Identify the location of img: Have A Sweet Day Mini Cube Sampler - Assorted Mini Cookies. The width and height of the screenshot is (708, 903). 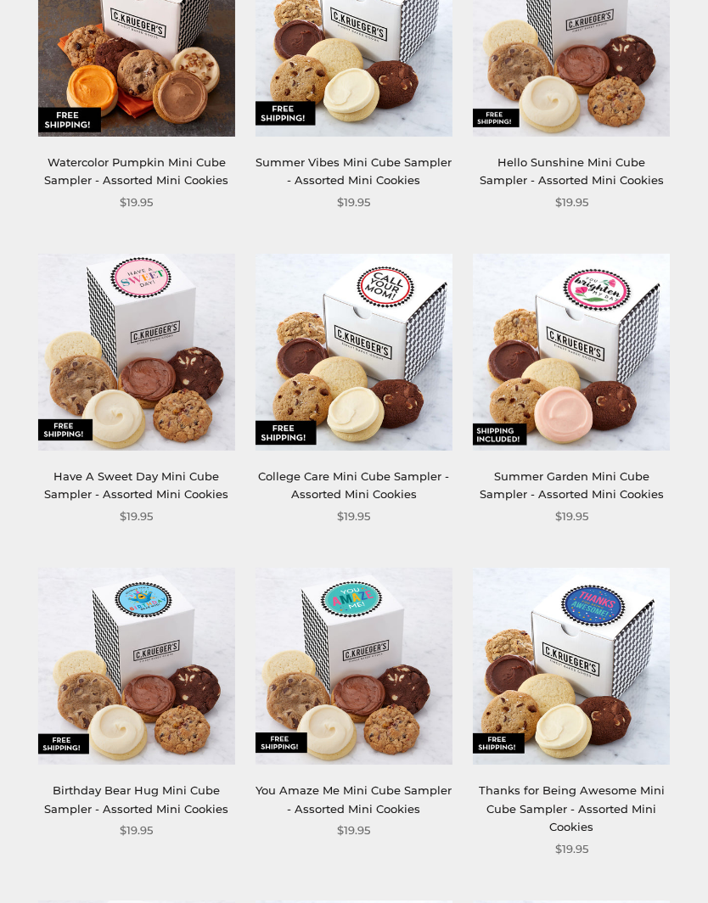
(137, 352).